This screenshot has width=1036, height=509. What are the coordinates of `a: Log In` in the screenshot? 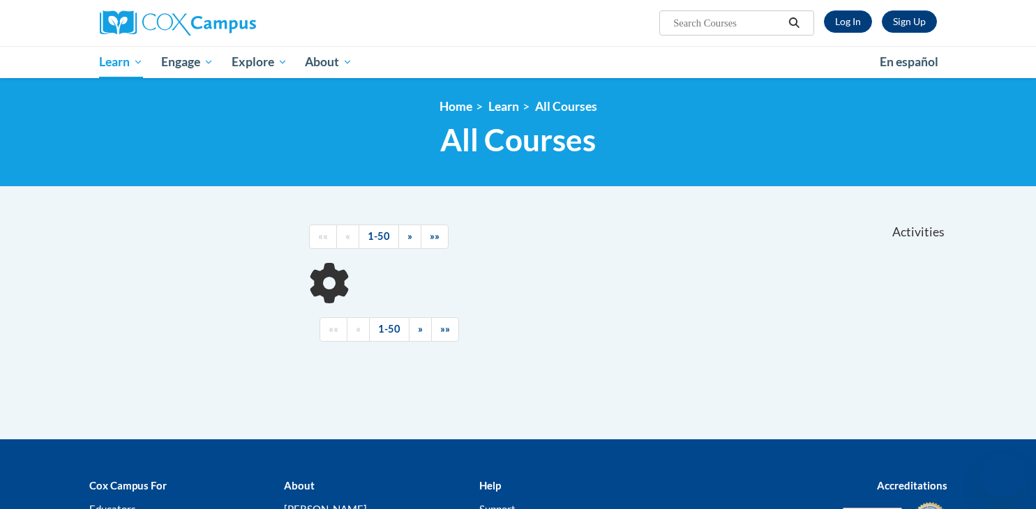 It's located at (847, 22).